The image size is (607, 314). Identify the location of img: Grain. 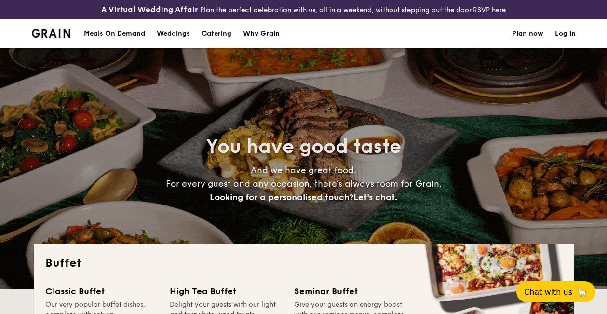
(51, 33).